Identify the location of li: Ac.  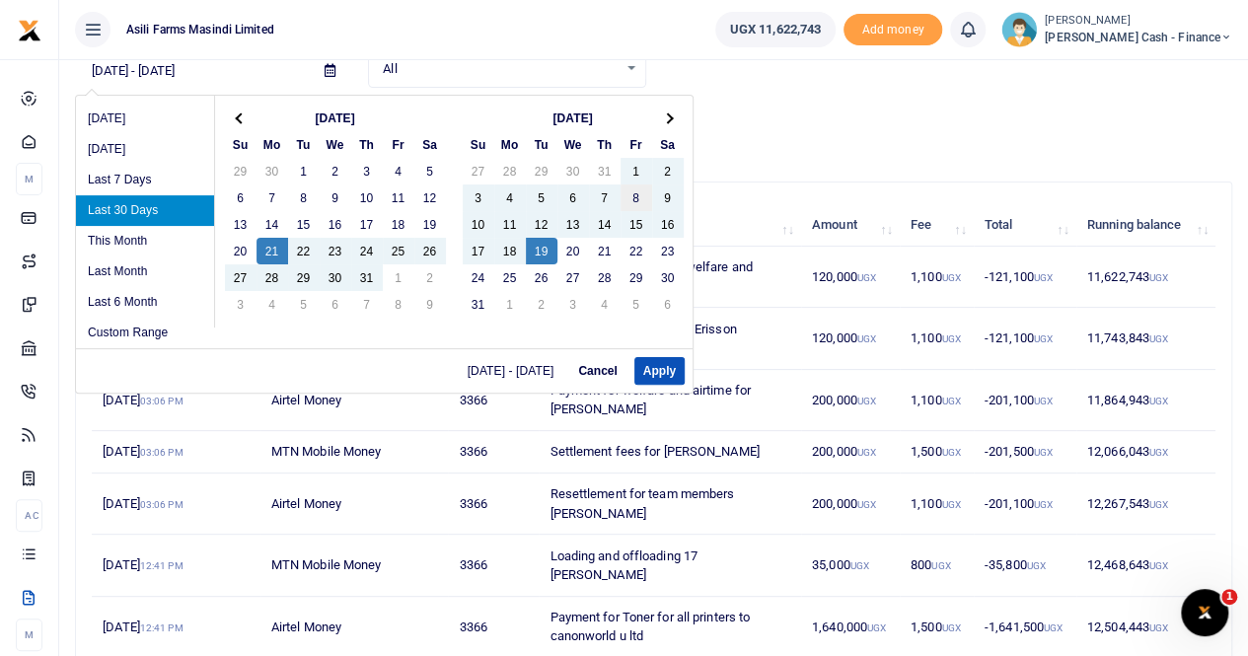
(29, 515).